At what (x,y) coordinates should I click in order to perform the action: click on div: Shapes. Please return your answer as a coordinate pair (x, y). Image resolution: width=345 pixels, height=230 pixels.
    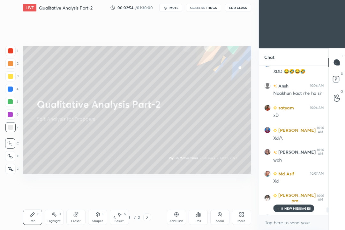
    Looking at the image, I should click on (98, 222).